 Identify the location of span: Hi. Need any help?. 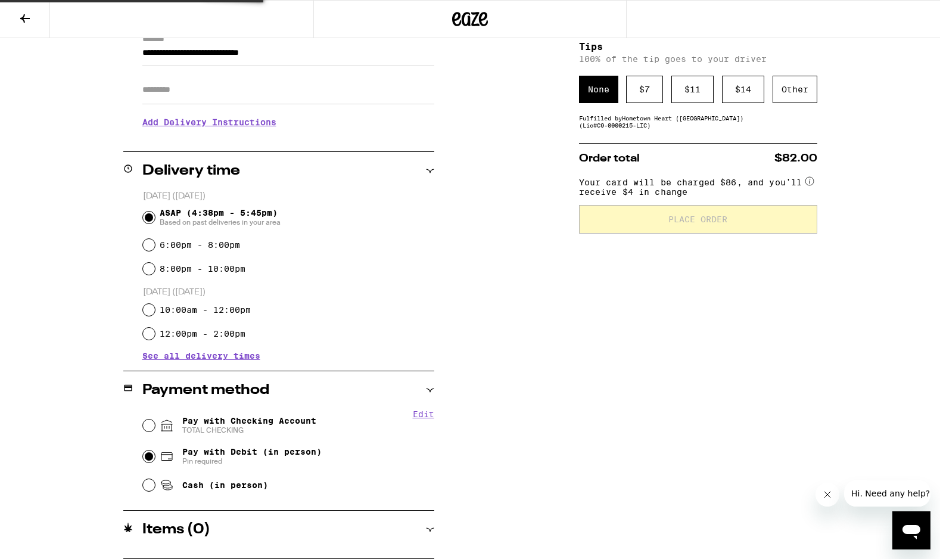
(46, 13).